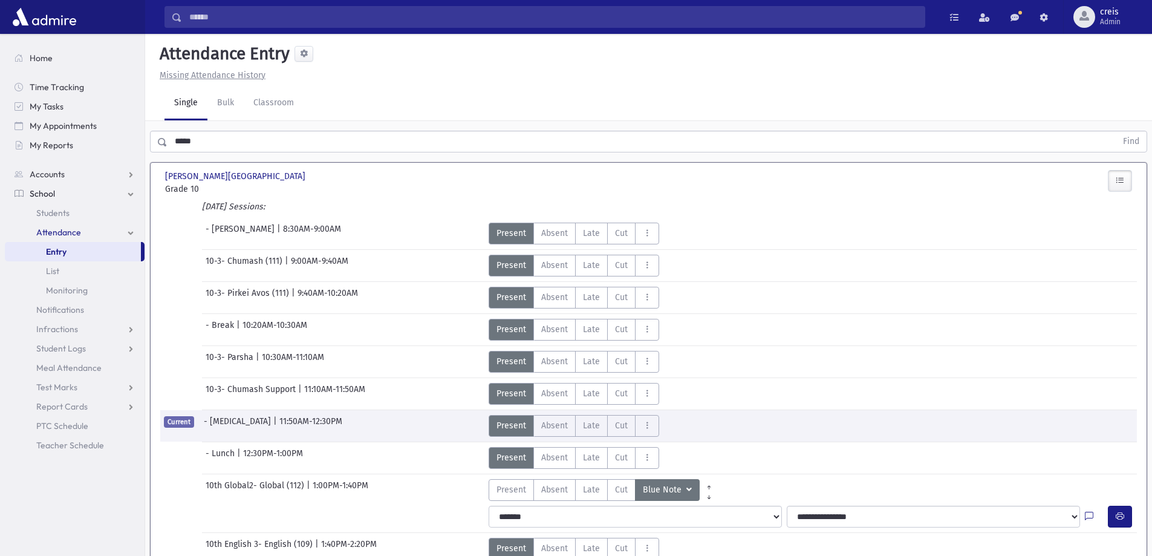  I want to click on span: 9:00AM-9:40AM, so click(319, 265).